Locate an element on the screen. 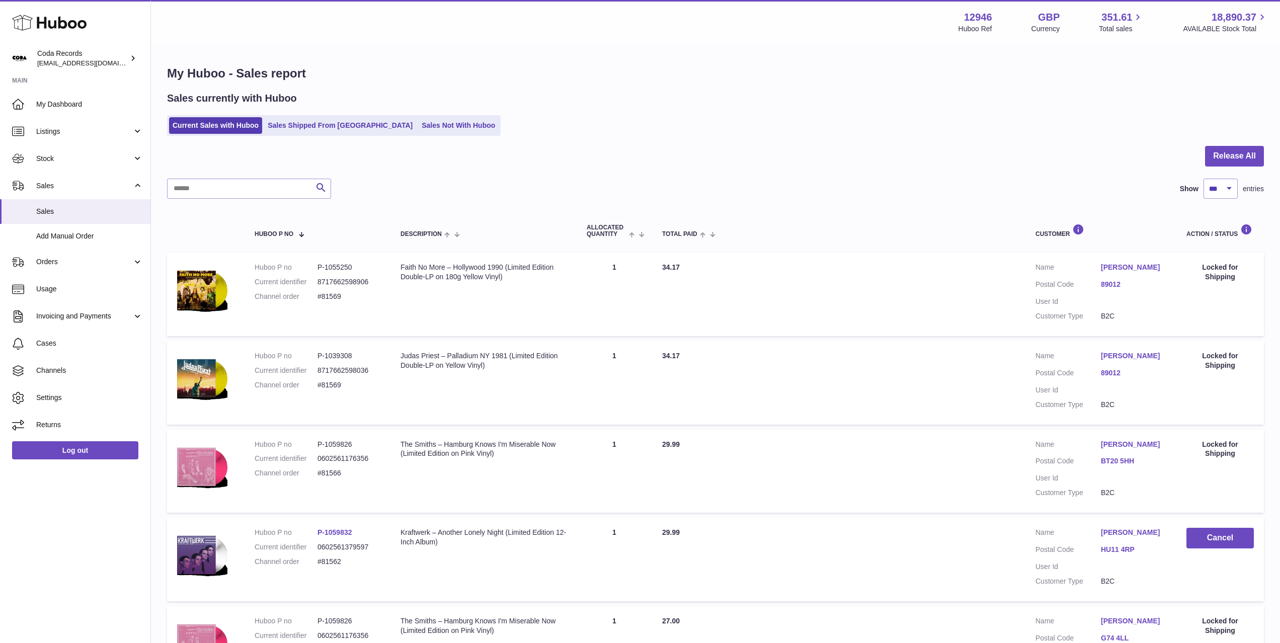 This screenshot has height=643, width=1280. a: 89012 is located at coordinates (1133, 373).